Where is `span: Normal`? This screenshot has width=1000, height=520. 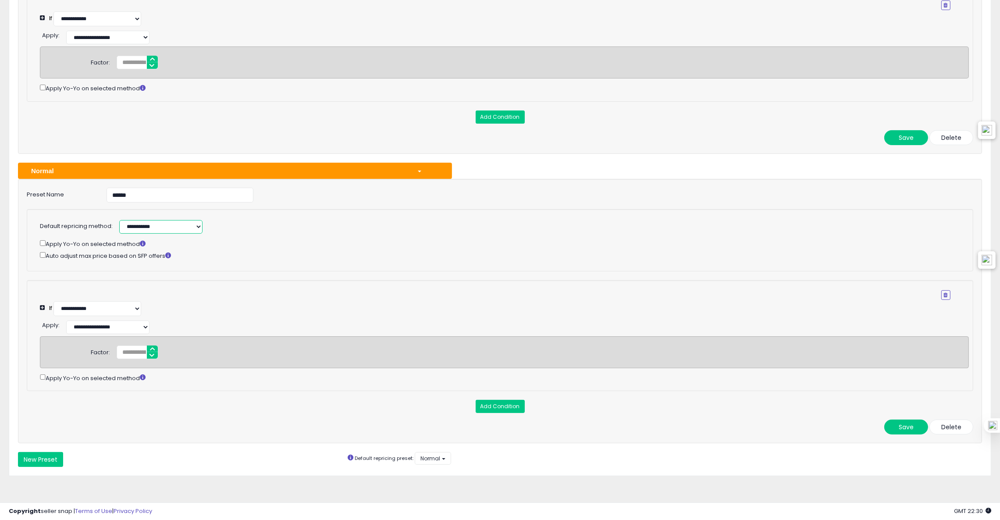
span: Normal is located at coordinates (430, 458).